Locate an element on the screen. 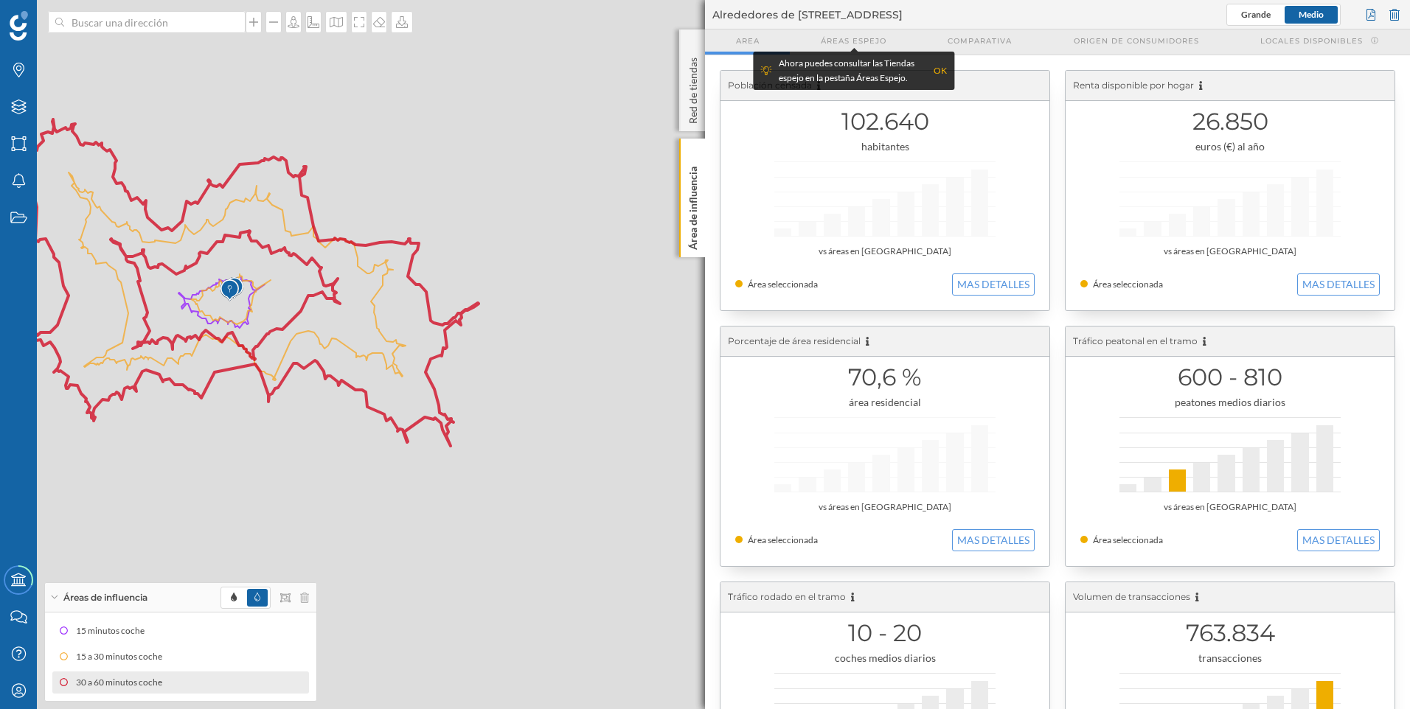 This screenshot has width=1410, height=709. h1: 600 - 810 is located at coordinates (1230, 377).